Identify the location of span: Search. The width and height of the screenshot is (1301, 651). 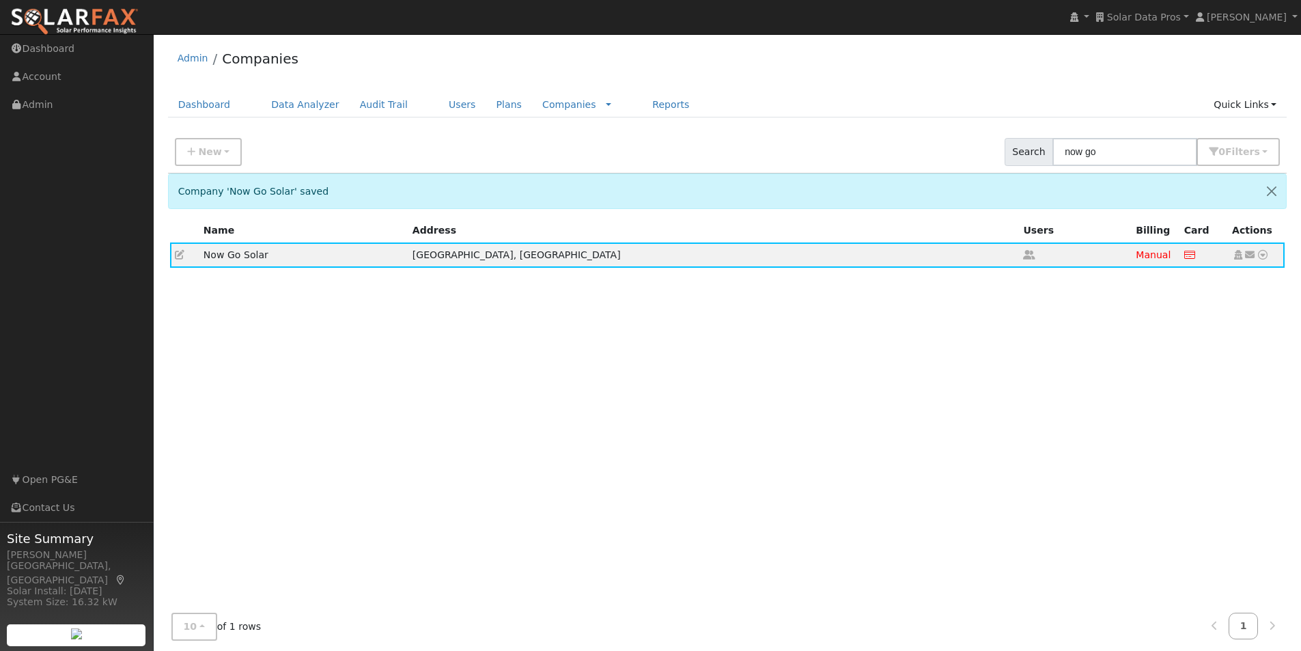
(1029, 152).